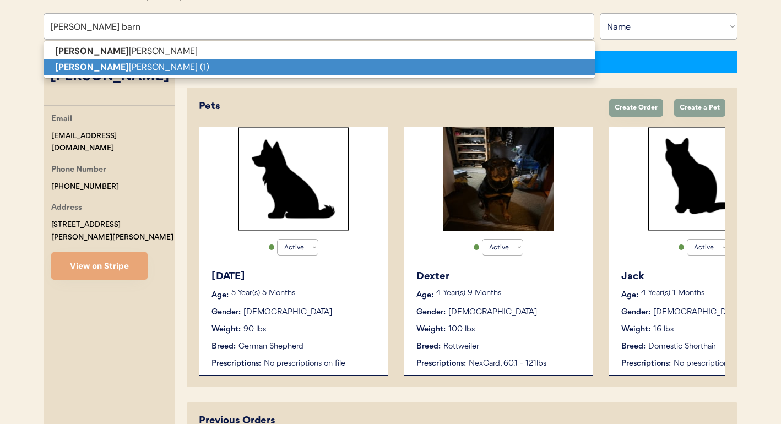 The image size is (781, 424). Describe the element at coordinates (636, 108) in the screenshot. I see `button: Create Order` at that location.